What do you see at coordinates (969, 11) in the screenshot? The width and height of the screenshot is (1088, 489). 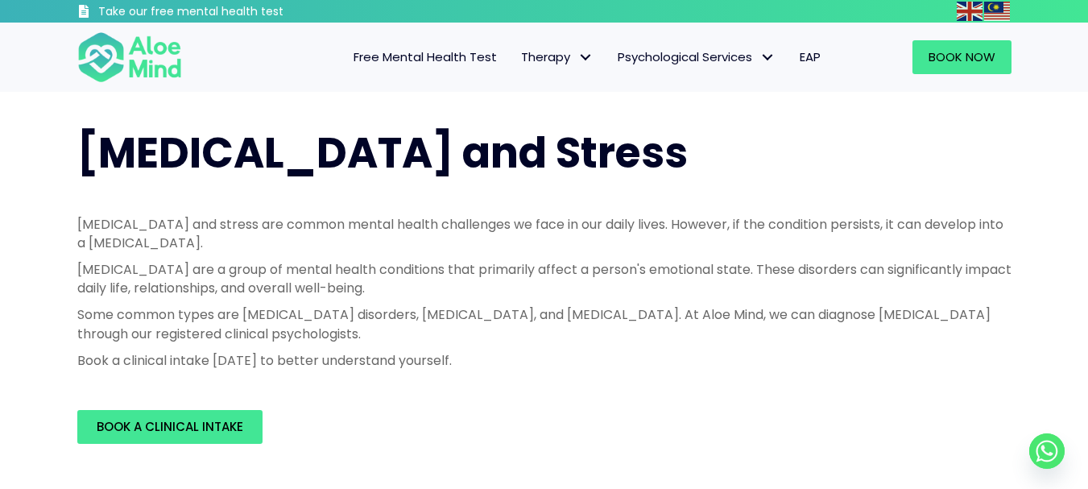 I see `img: en` at bounding box center [969, 11].